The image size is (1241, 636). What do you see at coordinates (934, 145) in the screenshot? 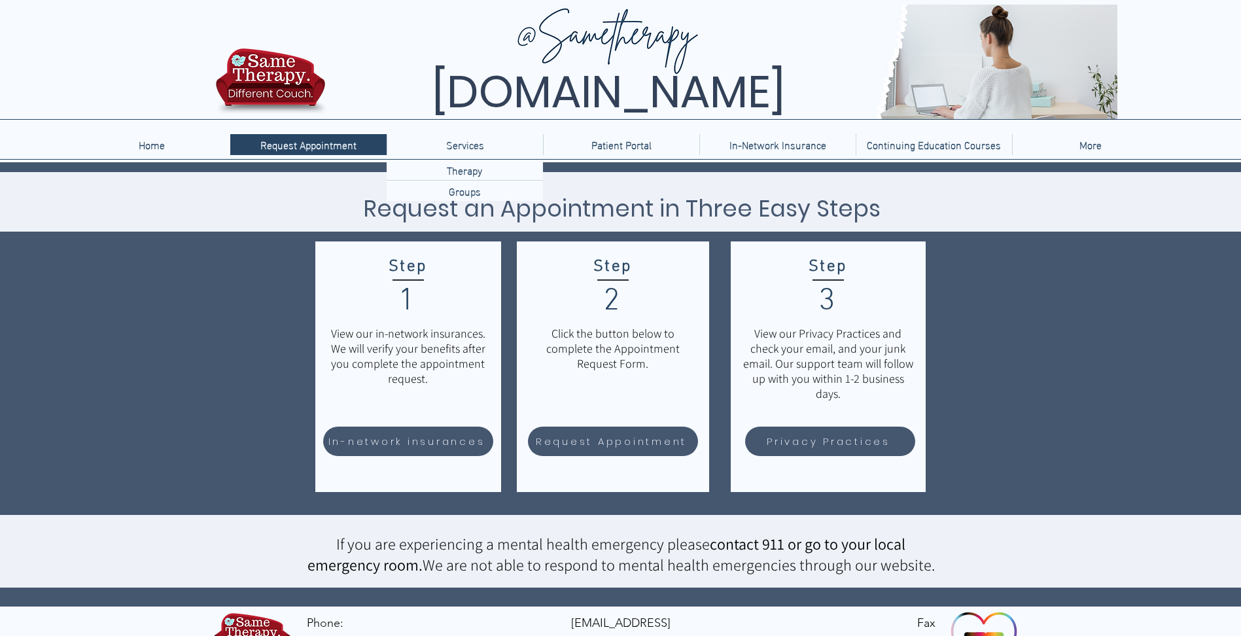
I see `p: Continuing Education Courses` at bounding box center [934, 145].